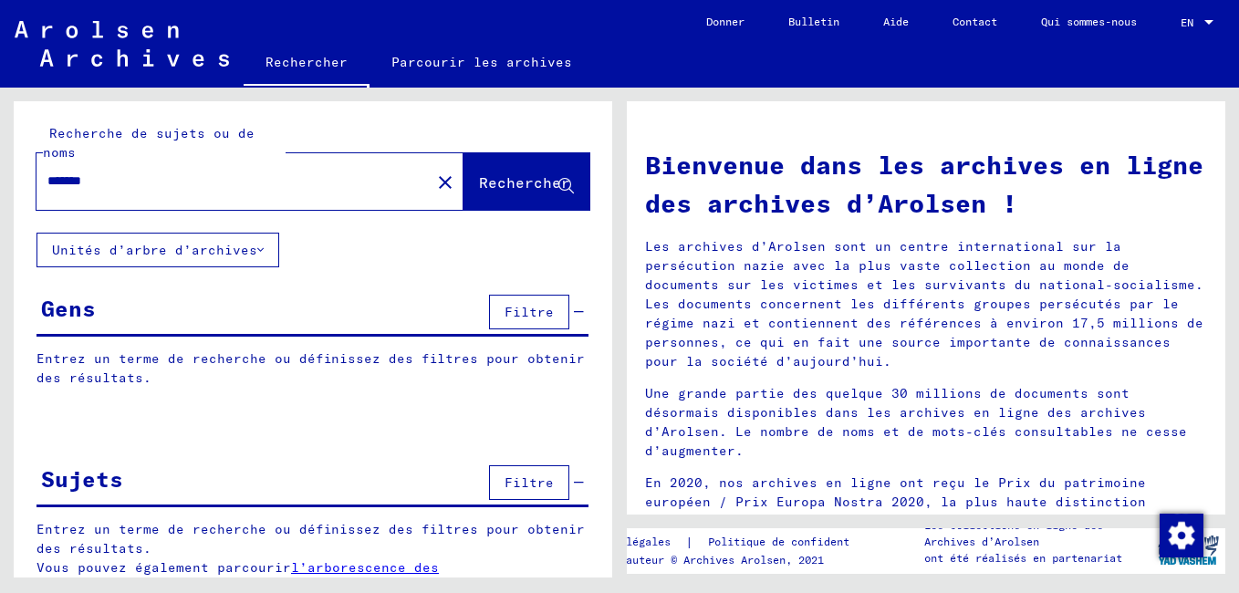  What do you see at coordinates (1191, 23) in the screenshot?
I see `span: EN` at bounding box center [1191, 23].